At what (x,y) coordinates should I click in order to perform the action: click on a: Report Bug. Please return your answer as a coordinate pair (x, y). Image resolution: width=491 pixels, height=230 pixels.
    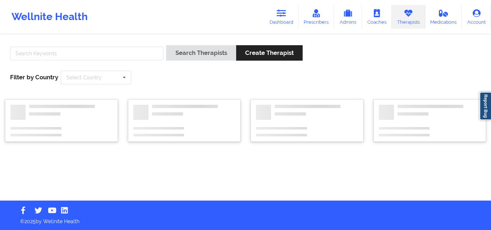
    Looking at the image, I should click on (485, 106).